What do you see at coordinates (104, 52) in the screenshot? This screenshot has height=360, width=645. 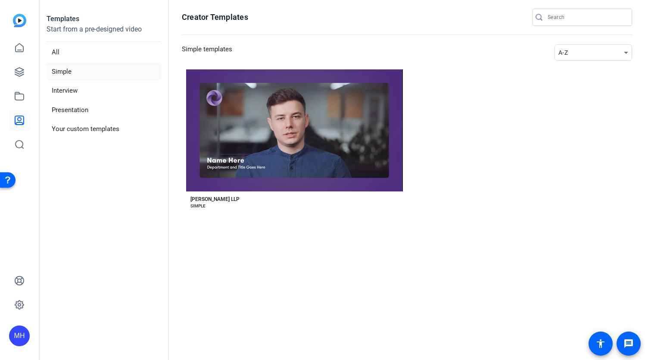 I see `li: All` at bounding box center [104, 52].